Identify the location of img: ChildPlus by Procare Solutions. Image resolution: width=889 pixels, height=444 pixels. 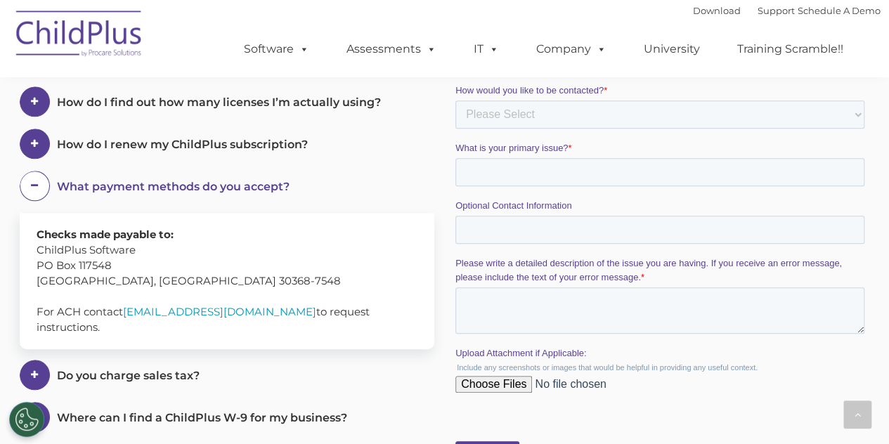
(79, 36).